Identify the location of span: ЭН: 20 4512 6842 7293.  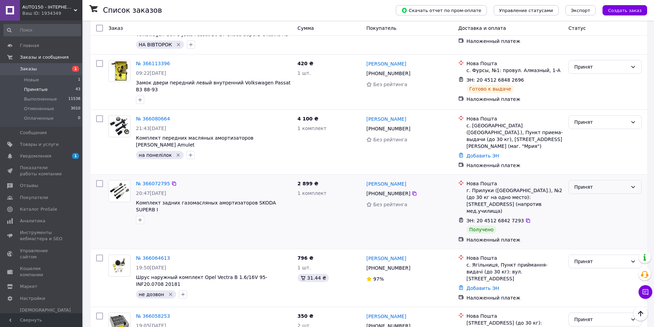
(496, 221).